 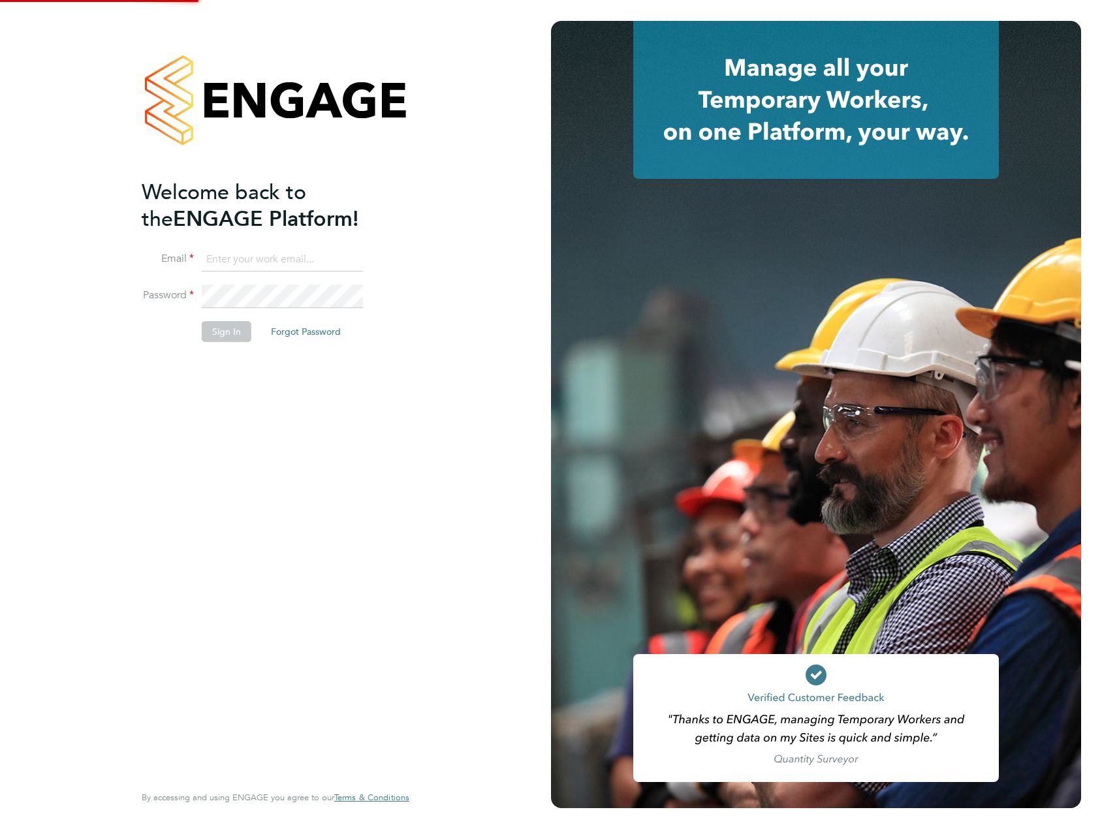 I want to click on button: Forgot Password, so click(x=306, y=332).